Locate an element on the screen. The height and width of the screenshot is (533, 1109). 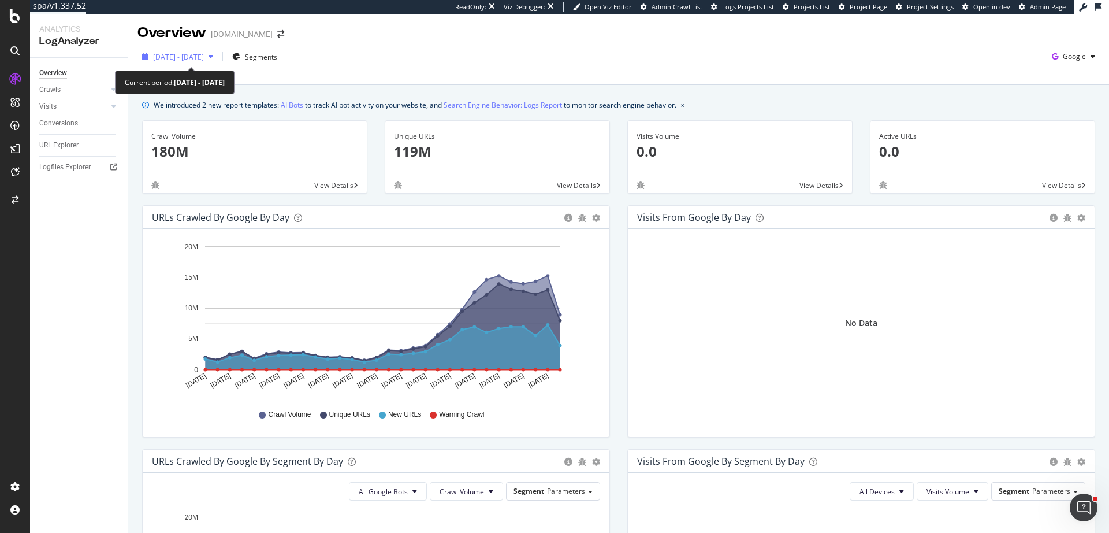
button: close banner is located at coordinates (683, 105).